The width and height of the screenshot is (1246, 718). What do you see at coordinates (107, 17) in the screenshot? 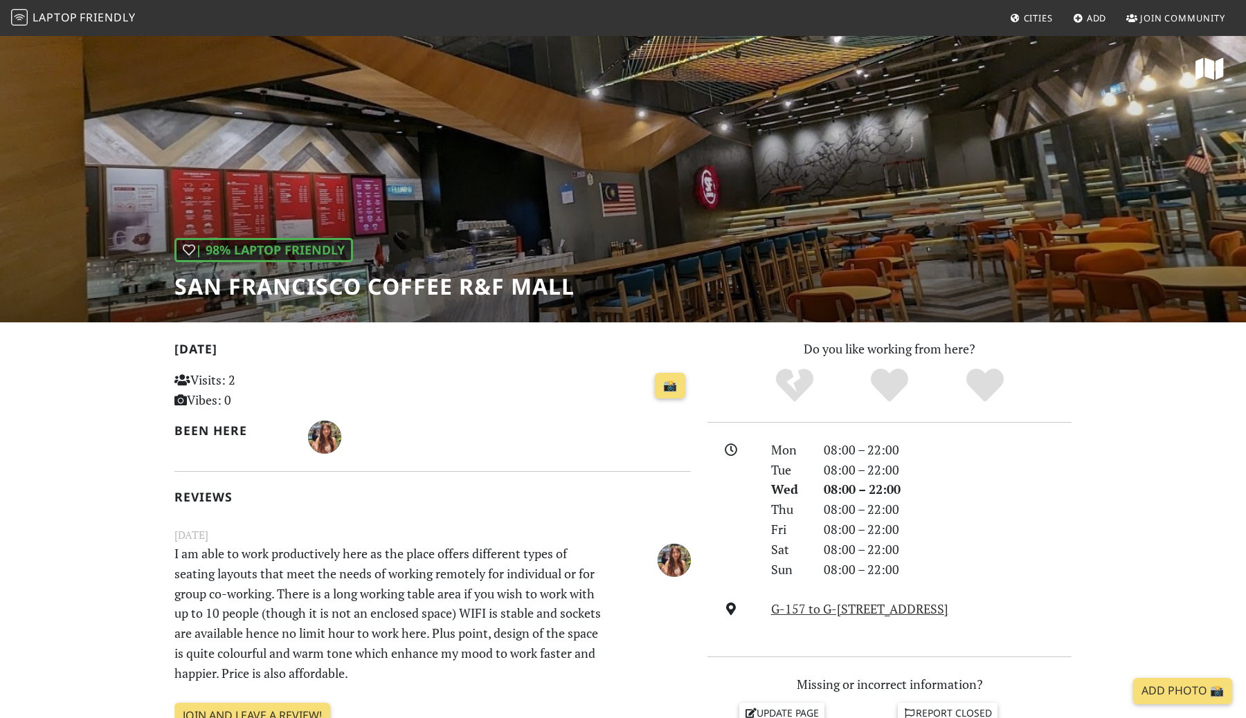
I see `span: Friendly` at bounding box center [107, 17].